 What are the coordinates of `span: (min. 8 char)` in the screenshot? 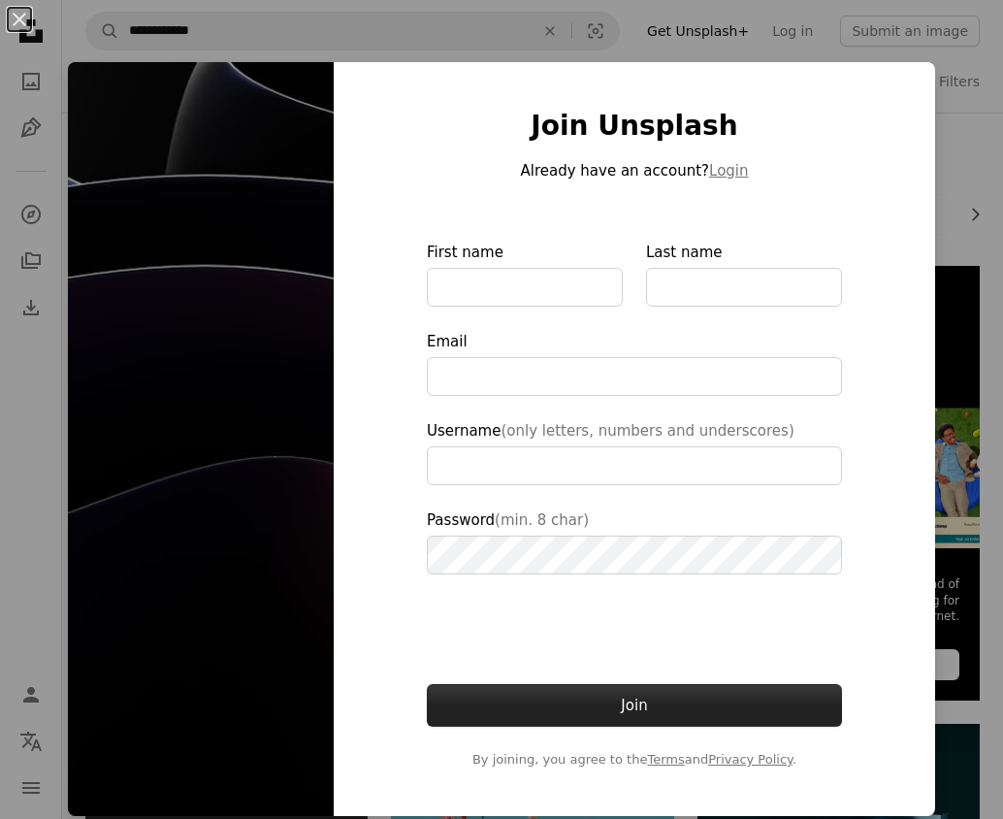 It's located at (541, 520).